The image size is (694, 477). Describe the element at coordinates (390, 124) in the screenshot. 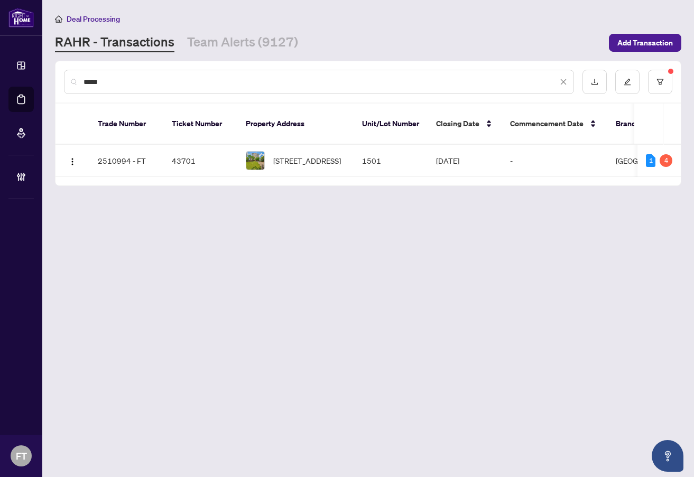

I see `th: Unit/Lot Number` at that location.